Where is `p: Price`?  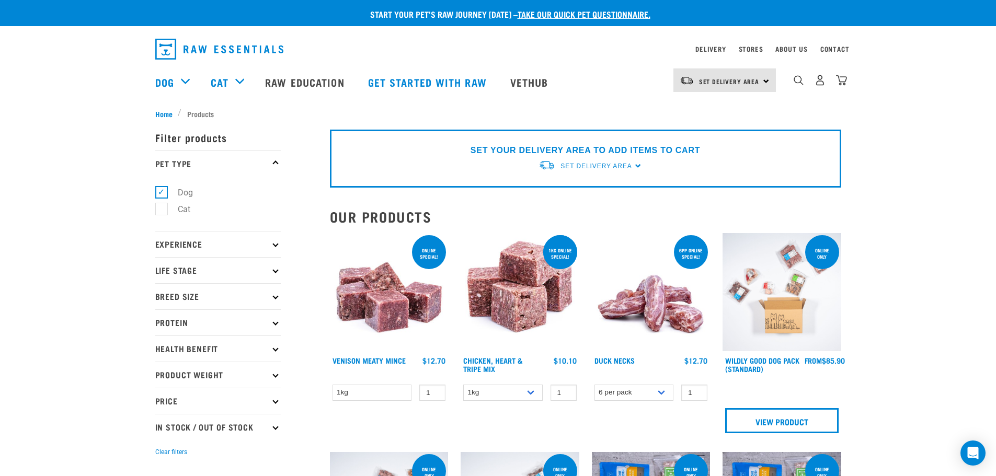 p: Price is located at coordinates (218, 401).